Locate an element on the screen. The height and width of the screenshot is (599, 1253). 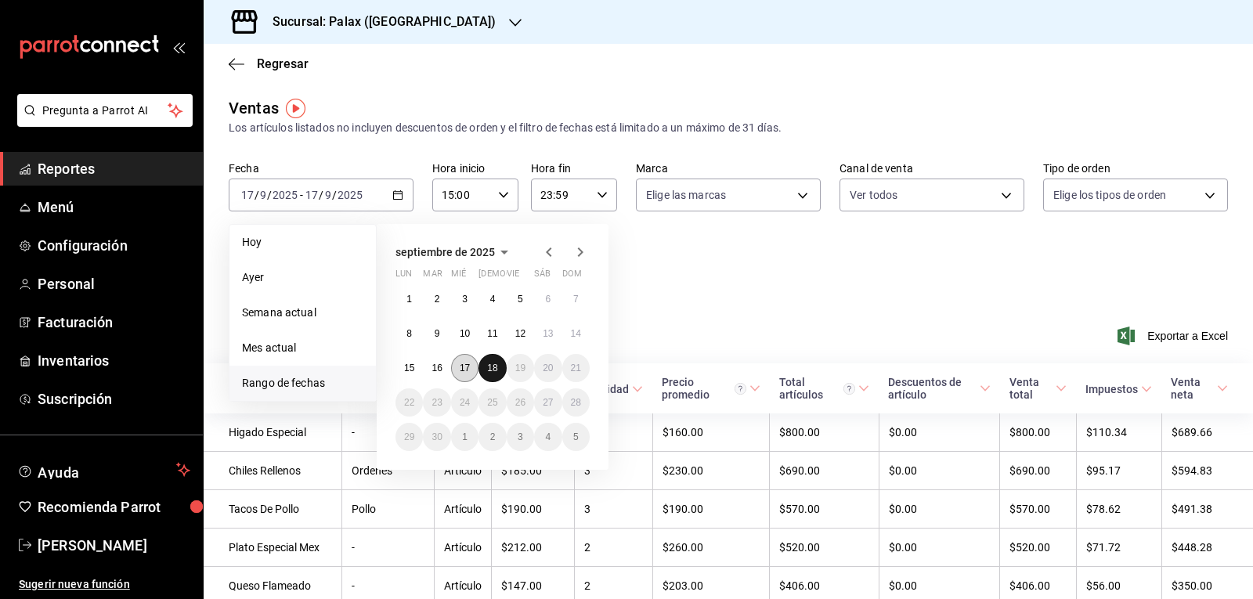
button: 3 de septiembre de 2025 is located at coordinates (464, 299).